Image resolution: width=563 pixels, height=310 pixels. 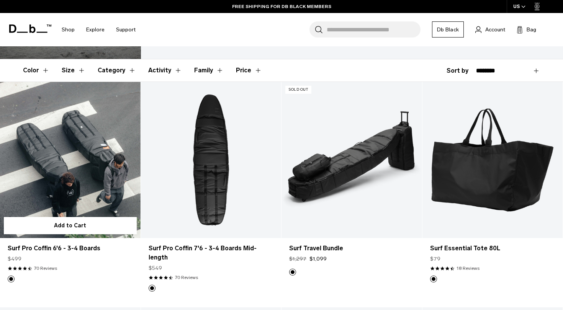 I want to click on span: $79, so click(x=435, y=259).